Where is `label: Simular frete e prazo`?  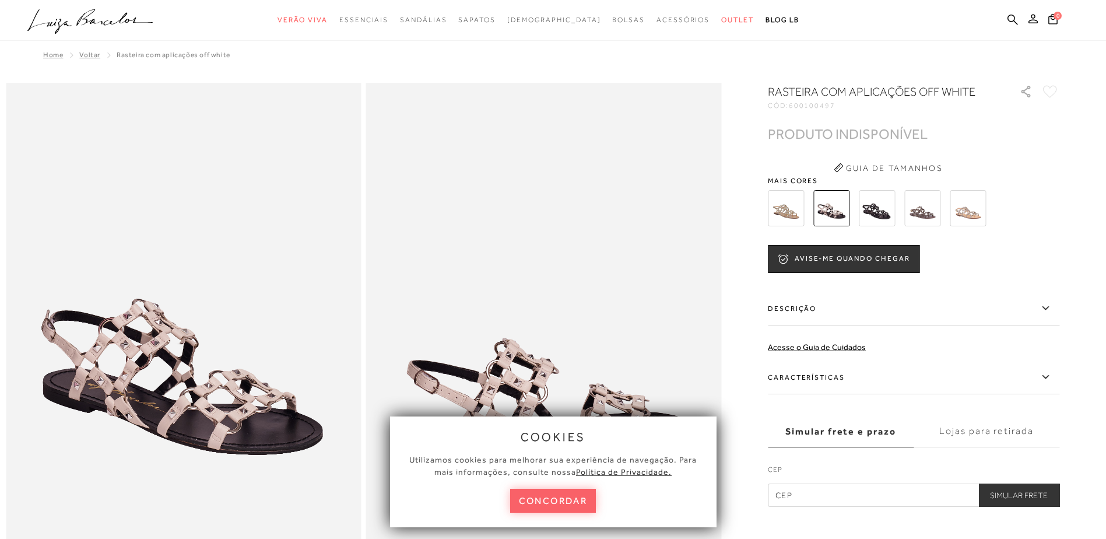 label: Simular frete e prazo is located at coordinates (841, 431).